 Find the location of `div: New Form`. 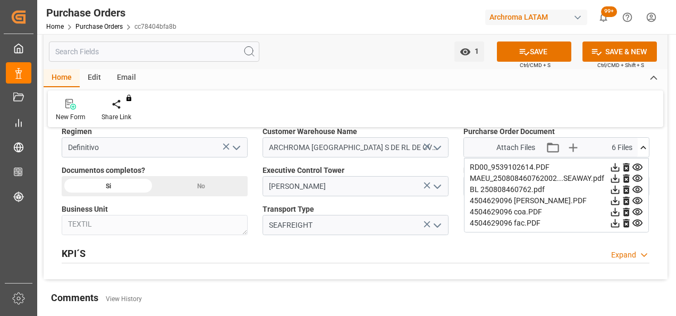

div: New Form is located at coordinates (71, 117).